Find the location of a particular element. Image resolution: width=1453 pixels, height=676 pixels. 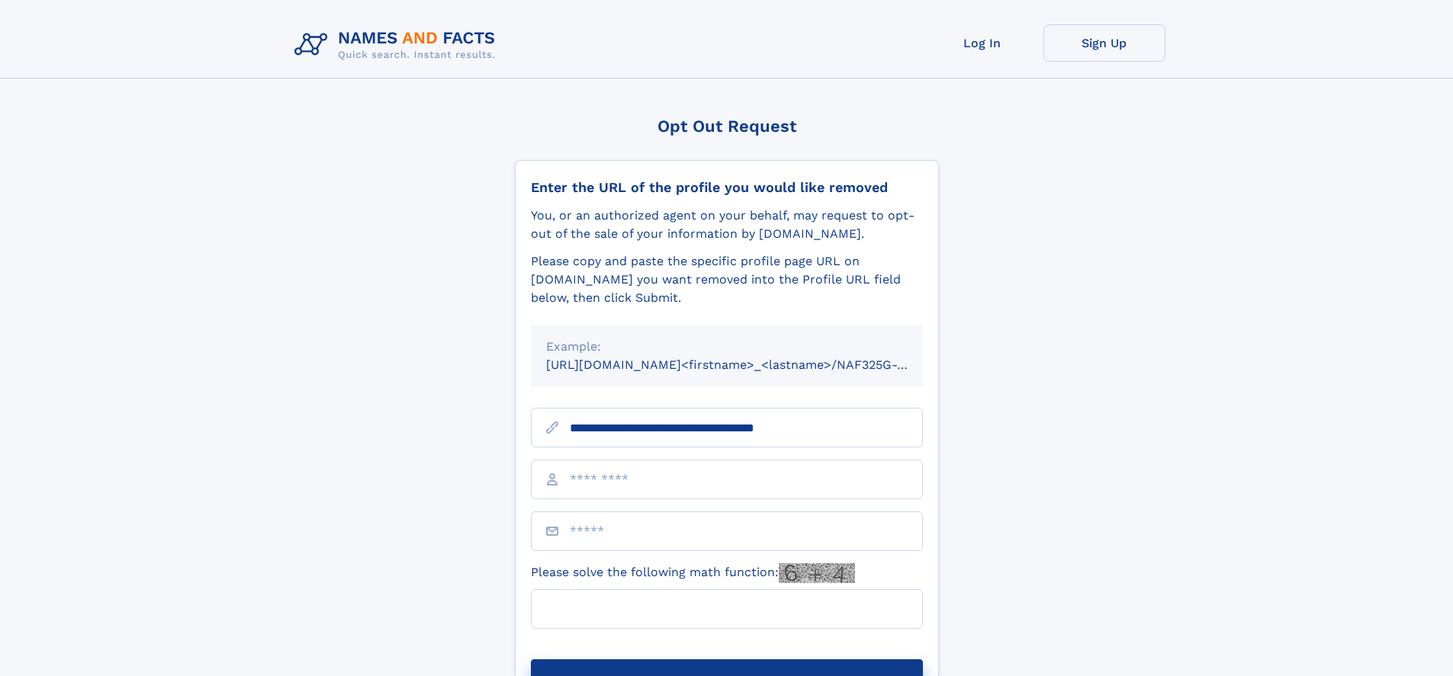

div: Example: is located at coordinates (727, 347).